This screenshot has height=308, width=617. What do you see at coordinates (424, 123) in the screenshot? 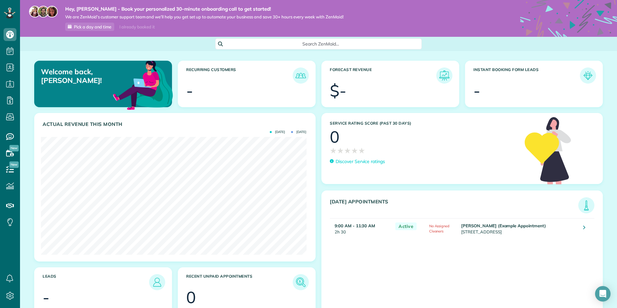
I see `h3: Service Rating score (past 30 days)` at bounding box center [424, 123].